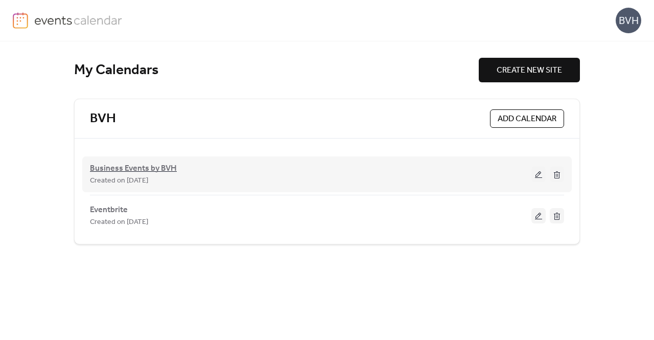 Image resolution: width=654 pixels, height=340 pixels. What do you see at coordinates (78, 20) in the screenshot?
I see `img: logo-type` at bounding box center [78, 20].